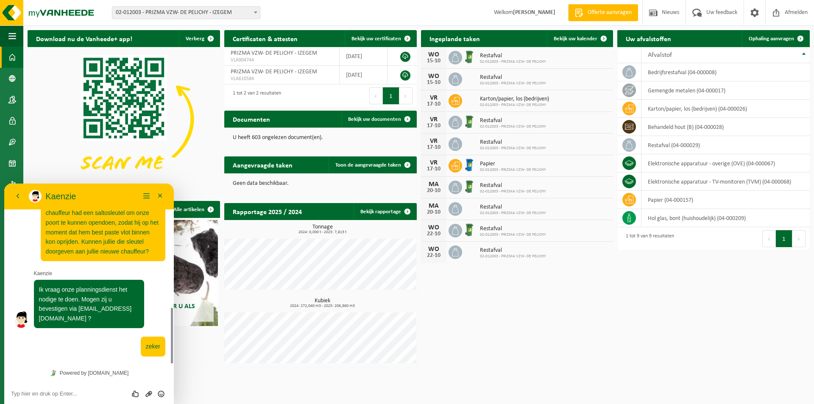 This screenshot has height=404, width=814. Describe the element at coordinates (323, 306) in the screenshot. I see `span: 2024: 272,040 m3 - 2025: 206,860 m3` at that location.